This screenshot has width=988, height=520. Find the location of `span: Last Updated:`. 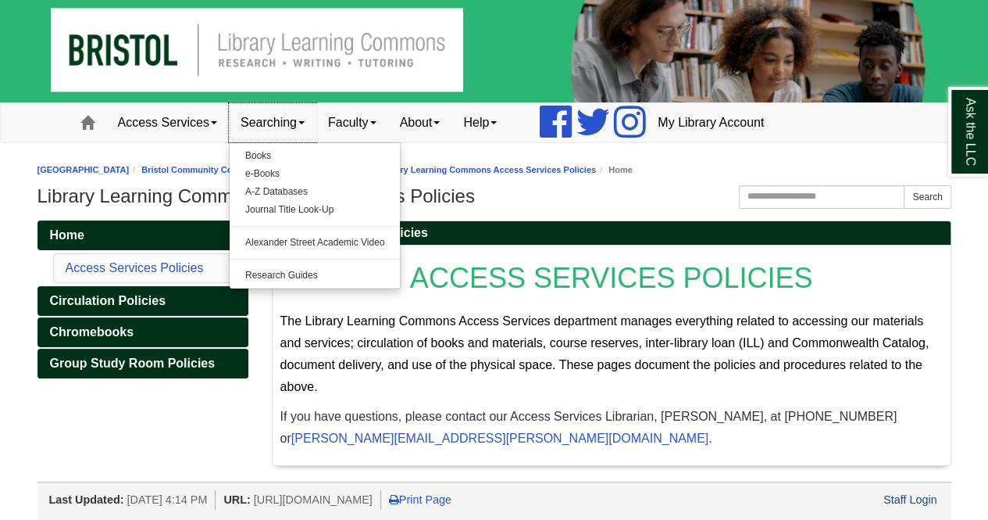

span: Last Updated: is located at coordinates (87, 499).